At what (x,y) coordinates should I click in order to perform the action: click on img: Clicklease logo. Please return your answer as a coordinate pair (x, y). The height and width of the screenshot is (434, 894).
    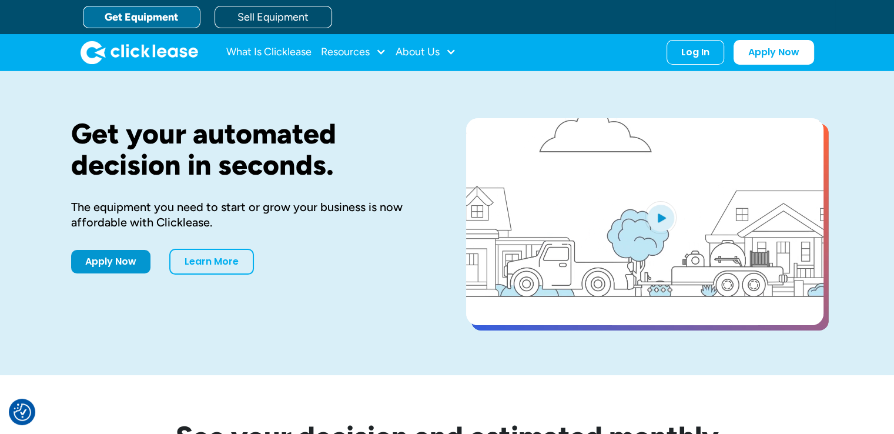
    Looking at the image, I should click on (139, 52).